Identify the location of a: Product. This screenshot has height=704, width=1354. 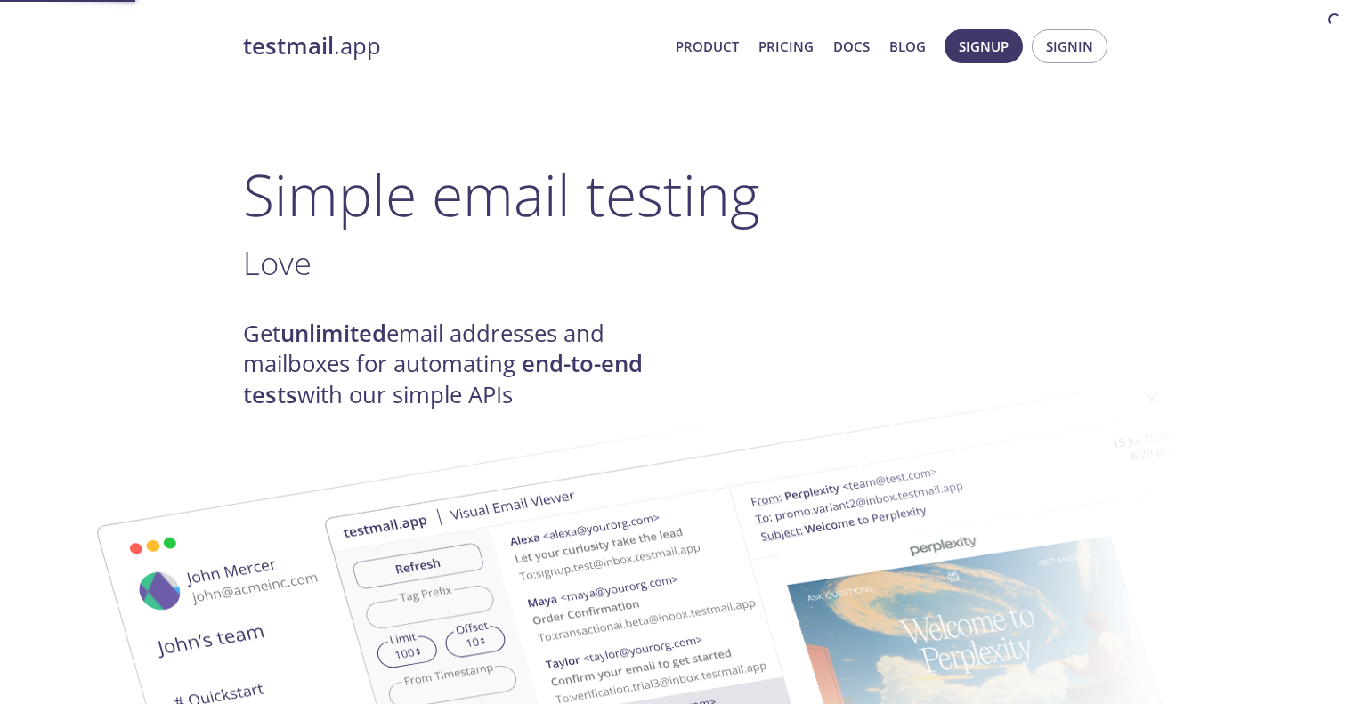
(707, 46).